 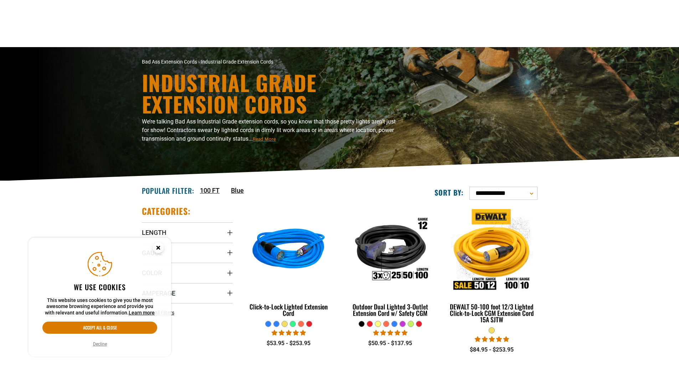 I want to click on aside: Cookie Consent, so click(x=100, y=297).